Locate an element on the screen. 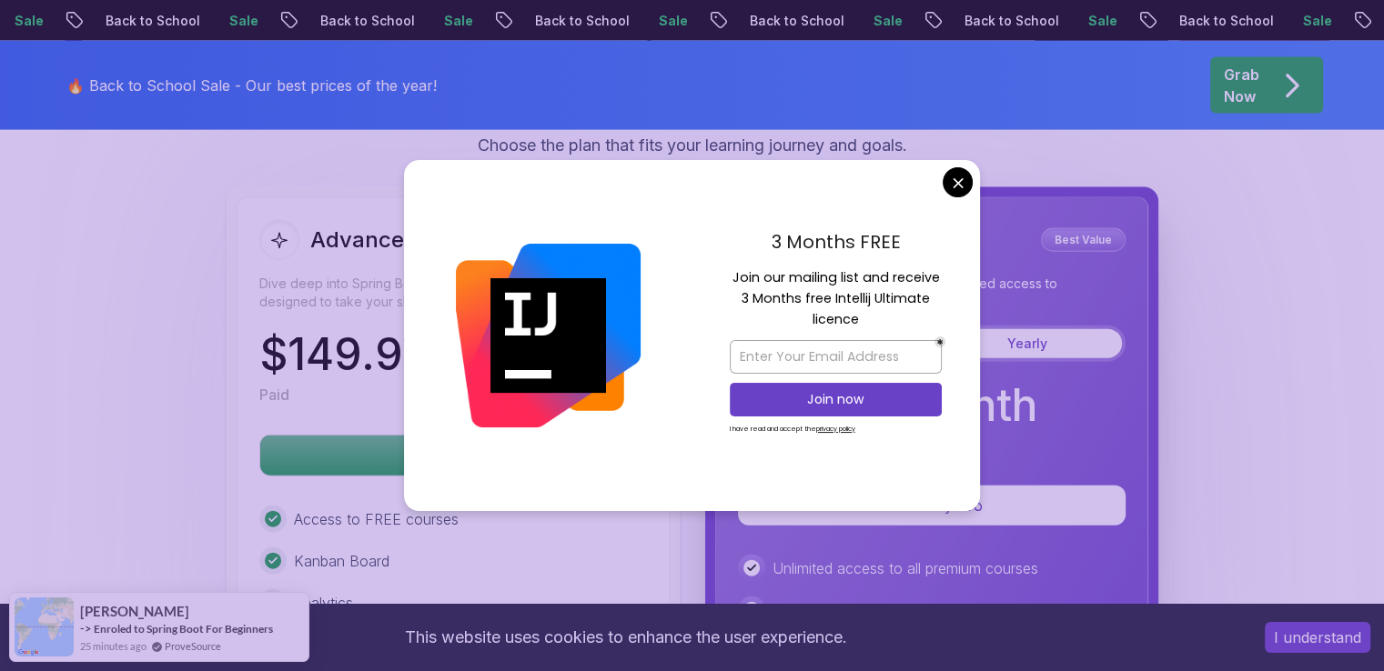 The image size is (1384, 671). p: Analytics is located at coordinates (323, 603).